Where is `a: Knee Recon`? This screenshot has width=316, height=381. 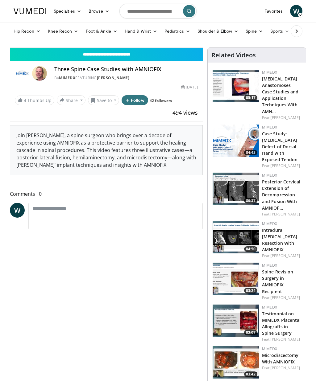
a: Knee Recon is located at coordinates (63, 31).